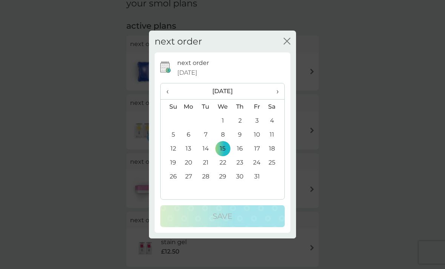  Describe the element at coordinates (206, 134) in the screenshot. I see `td: 7` at that location.